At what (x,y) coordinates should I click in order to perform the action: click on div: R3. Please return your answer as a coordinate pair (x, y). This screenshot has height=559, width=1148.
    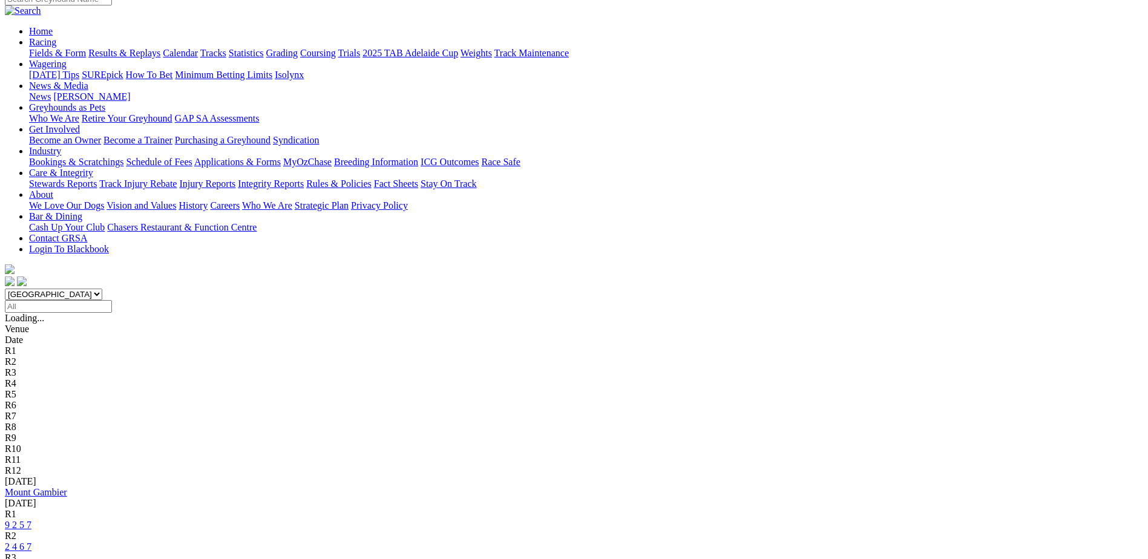
    Looking at the image, I should click on (574, 373).